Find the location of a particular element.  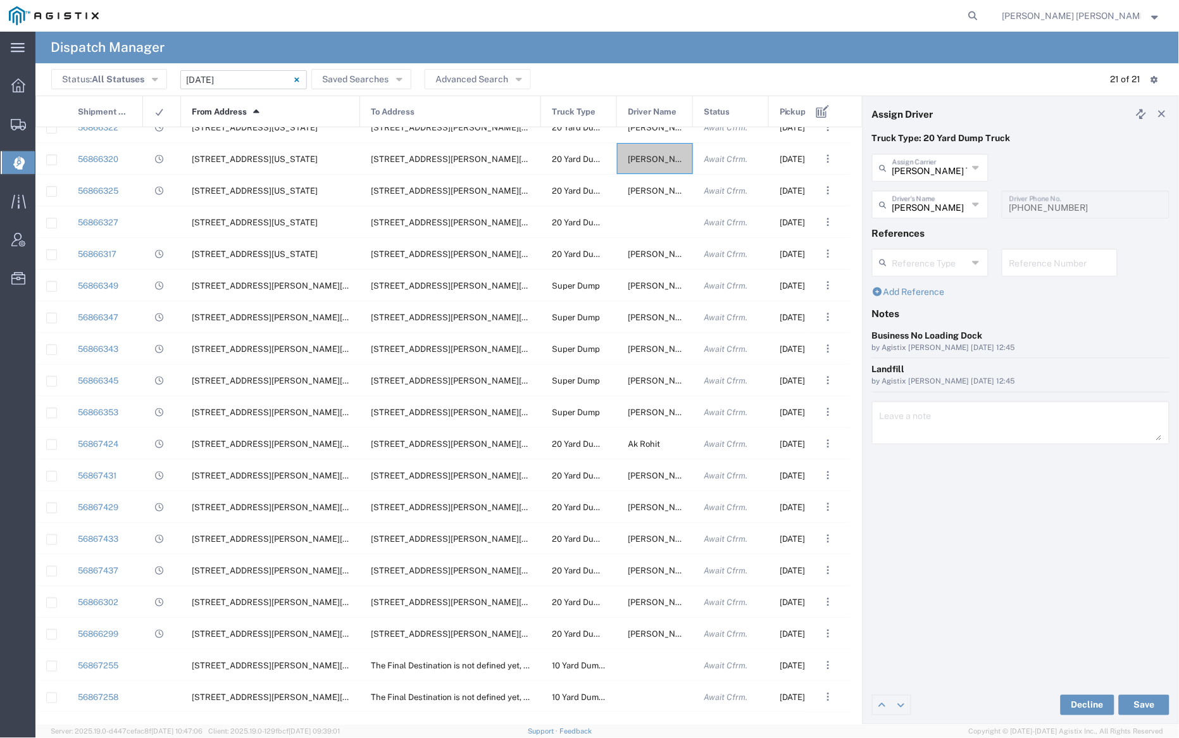

a: 56866299 is located at coordinates (98, 633).